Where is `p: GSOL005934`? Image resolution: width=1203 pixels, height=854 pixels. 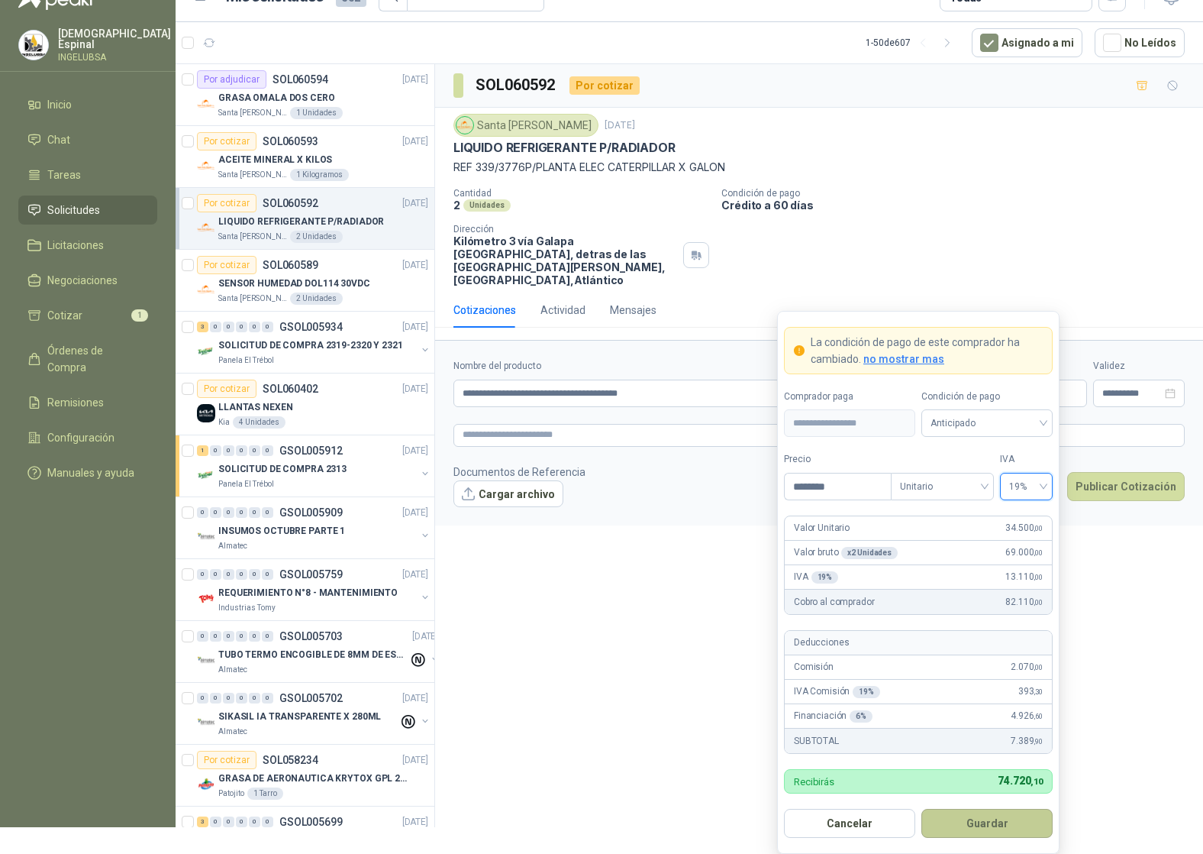
p: GSOL005934 is located at coordinates (311, 327).